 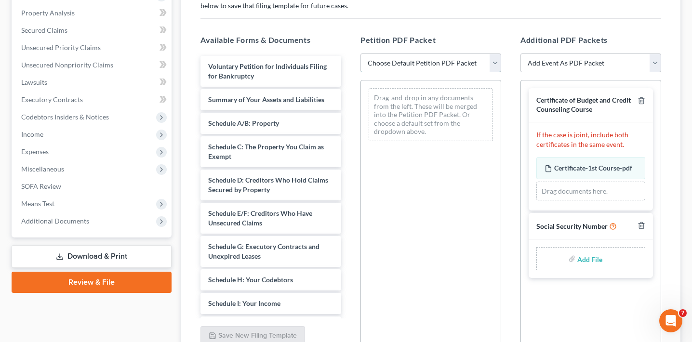 What do you see at coordinates (52, 99) in the screenshot?
I see `span: Executory Contracts` at bounding box center [52, 99].